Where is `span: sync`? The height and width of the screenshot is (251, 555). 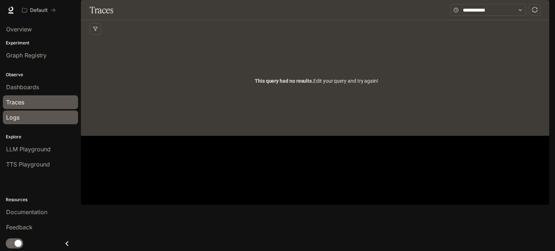
span: sync is located at coordinates (535, 10).